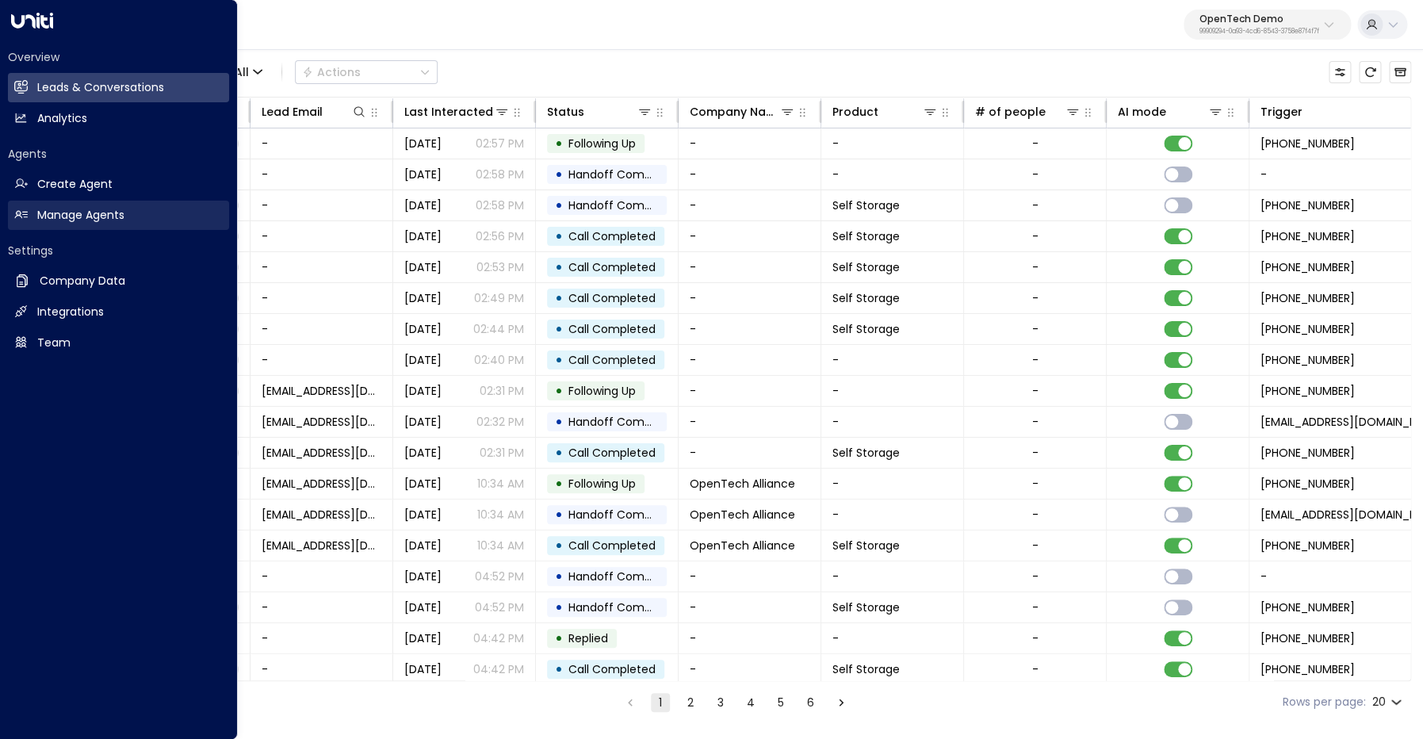  I want to click on h2: Manage Agents, so click(81, 215).